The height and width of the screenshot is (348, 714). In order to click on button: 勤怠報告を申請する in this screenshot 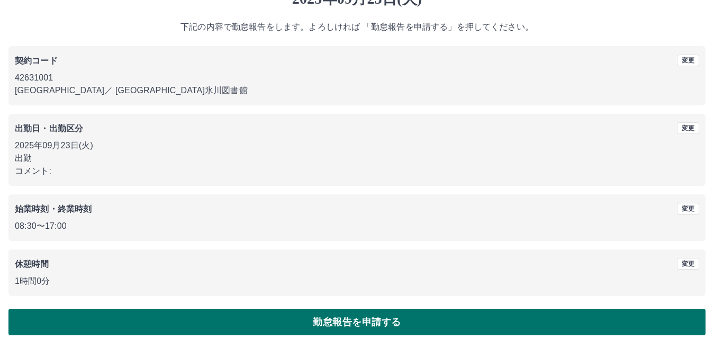, I will do `click(357, 322)`.